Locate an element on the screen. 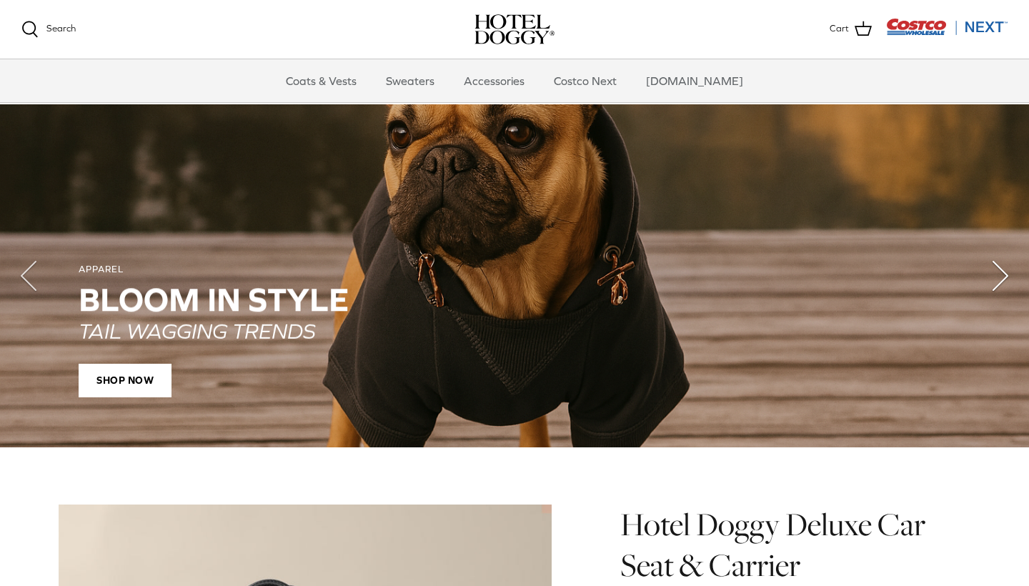 Image resolution: width=1029 pixels, height=586 pixels. div: APPAREL is located at coordinates (514, 269).